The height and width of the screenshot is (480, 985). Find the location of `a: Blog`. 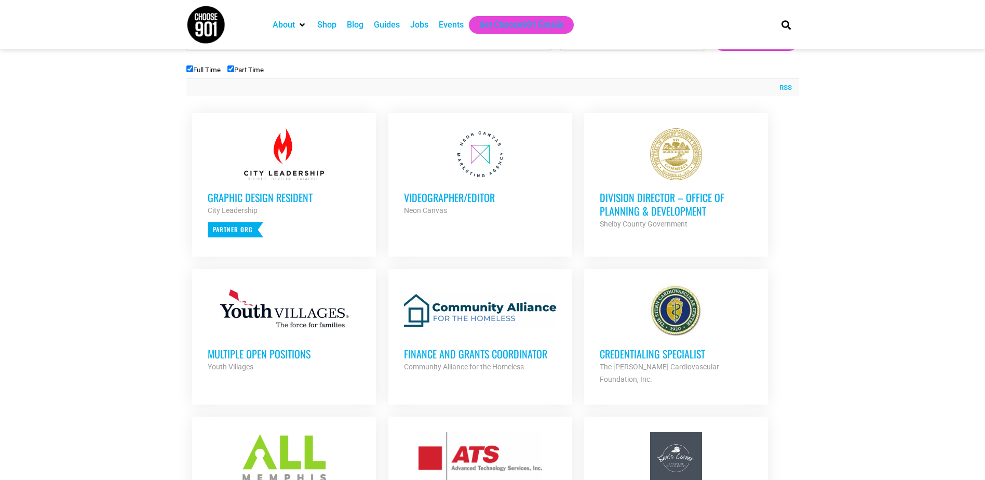

a: Blog is located at coordinates (355, 25).